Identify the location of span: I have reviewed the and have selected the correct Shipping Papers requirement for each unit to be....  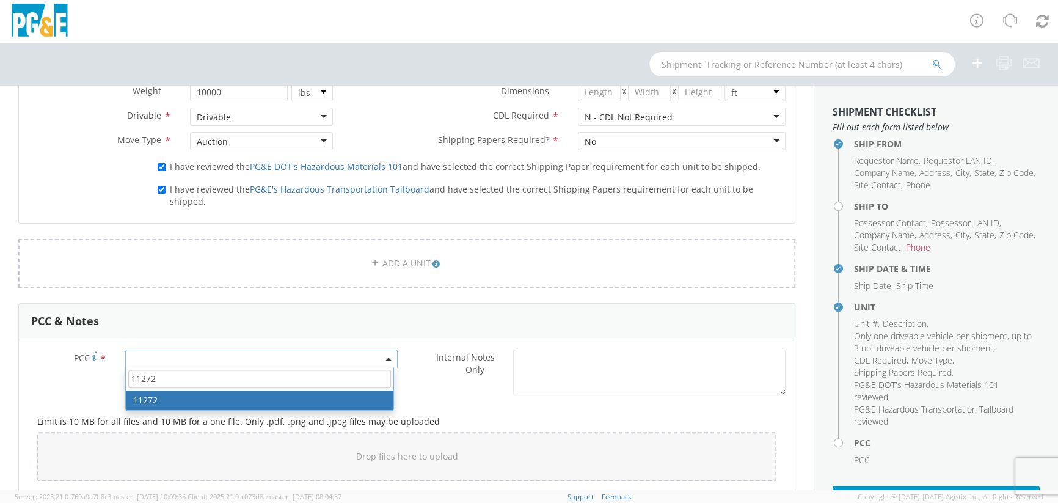
(461, 195).